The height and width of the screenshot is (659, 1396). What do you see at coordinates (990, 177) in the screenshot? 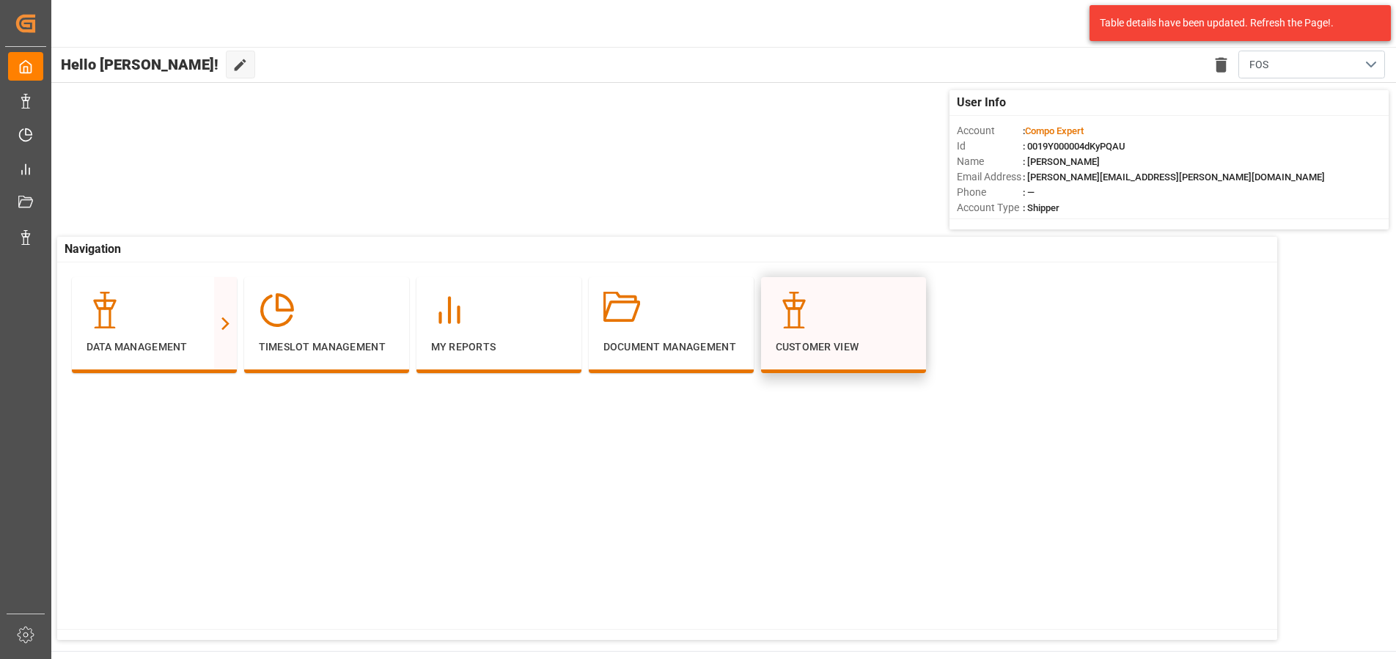
I see `span: Email Address` at bounding box center [990, 177].